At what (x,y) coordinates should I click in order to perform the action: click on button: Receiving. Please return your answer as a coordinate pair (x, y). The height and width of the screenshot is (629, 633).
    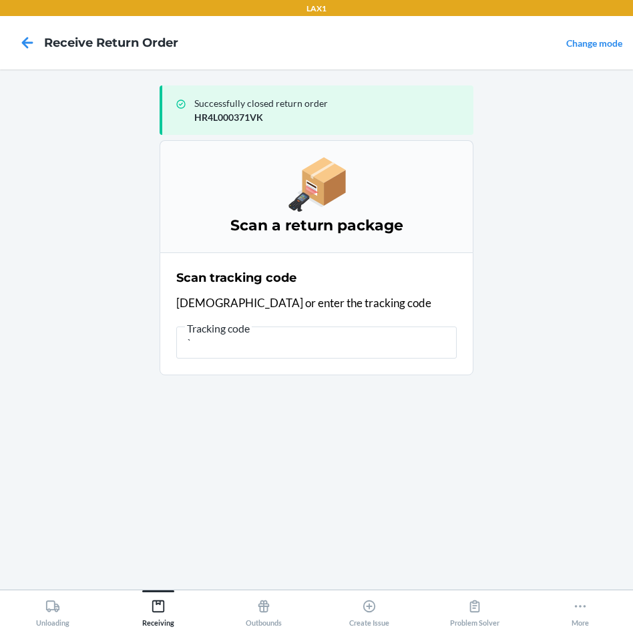
    Looking at the image, I should click on (158, 609).